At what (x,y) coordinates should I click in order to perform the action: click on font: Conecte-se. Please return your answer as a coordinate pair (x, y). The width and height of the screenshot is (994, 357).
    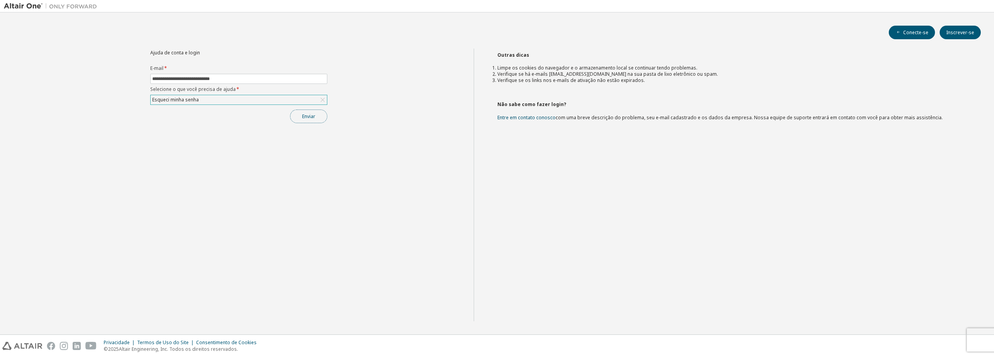
    Looking at the image, I should click on (916, 32).